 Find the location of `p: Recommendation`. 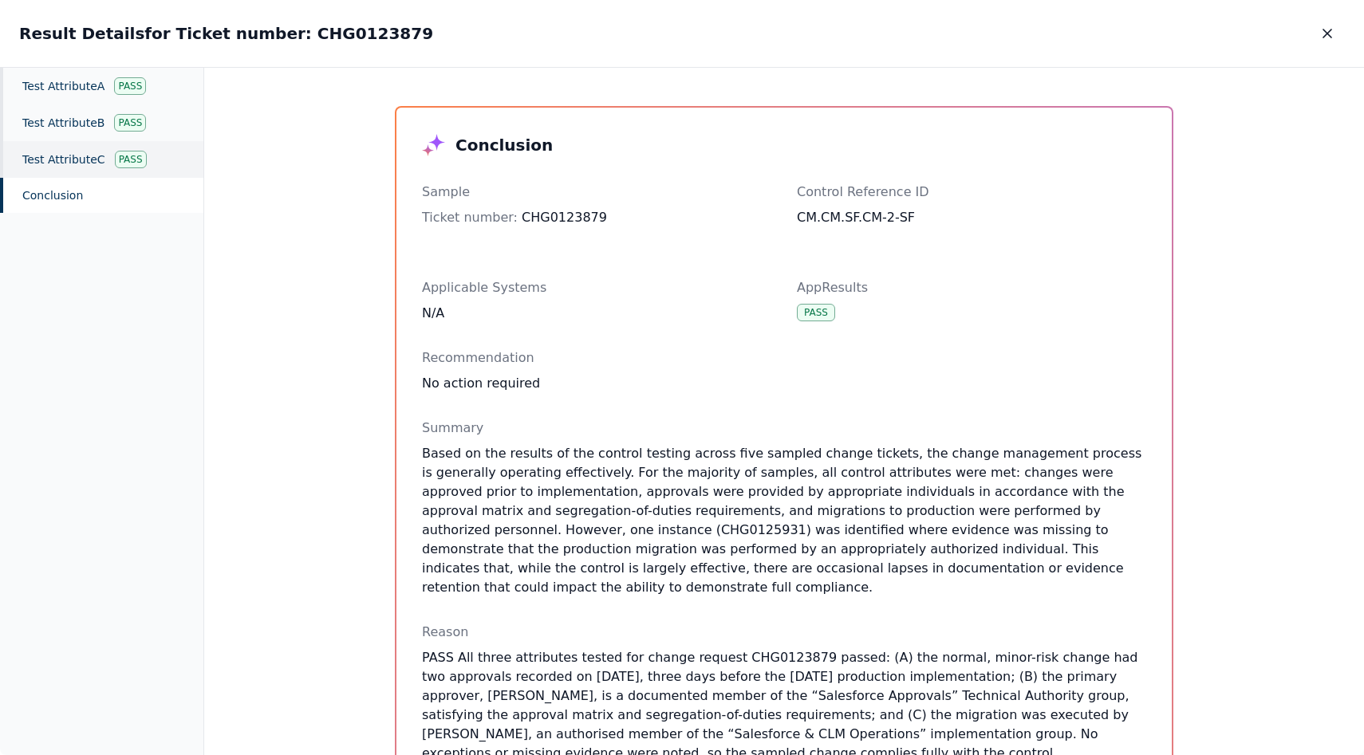

p: Recommendation is located at coordinates (784, 358).